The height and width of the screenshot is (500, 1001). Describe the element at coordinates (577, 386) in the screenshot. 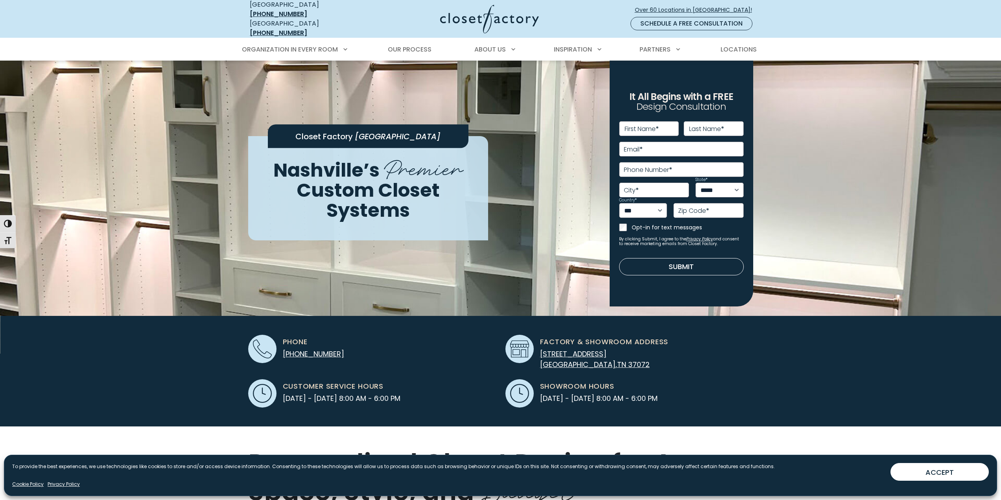

I see `span: Showroom Hours` at that location.